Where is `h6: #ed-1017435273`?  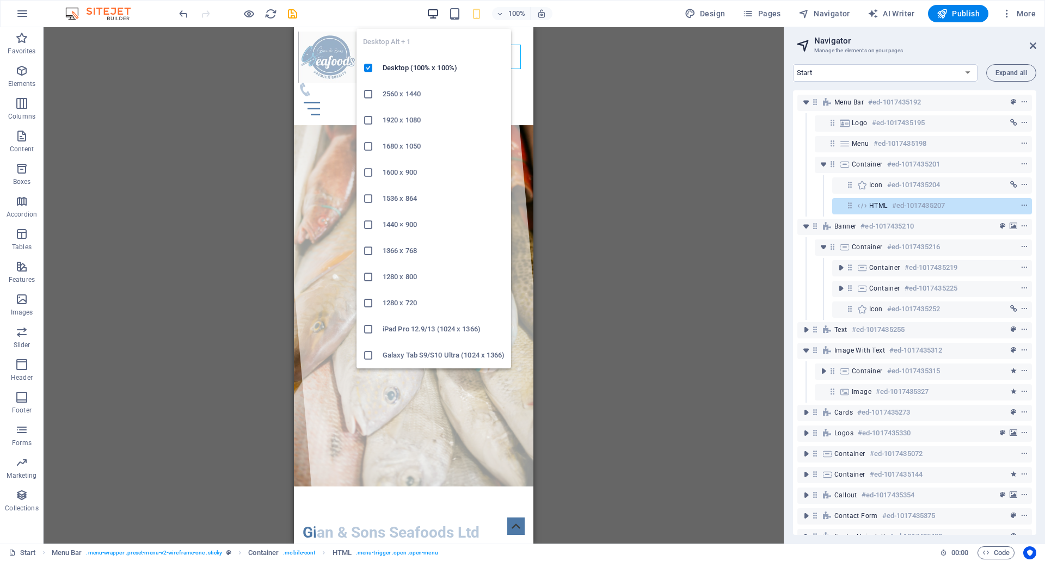 h6: #ed-1017435273 is located at coordinates (884, 413).